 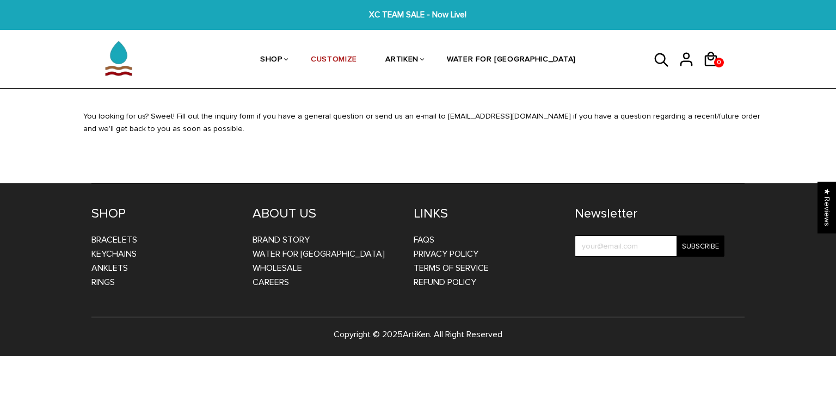 I want to click on a: 0, so click(x=715, y=71).